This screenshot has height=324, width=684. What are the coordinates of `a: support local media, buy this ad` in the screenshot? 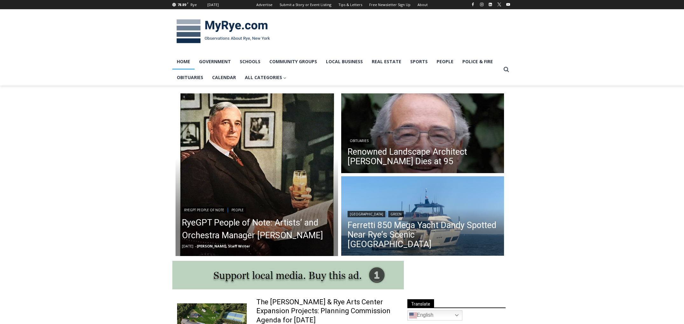 It's located at (288, 275).